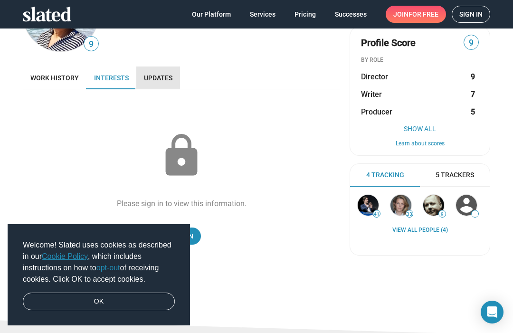 The image size is (513, 333). What do you see at coordinates (262, 14) in the screenshot?
I see `a: Services` at bounding box center [262, 14].